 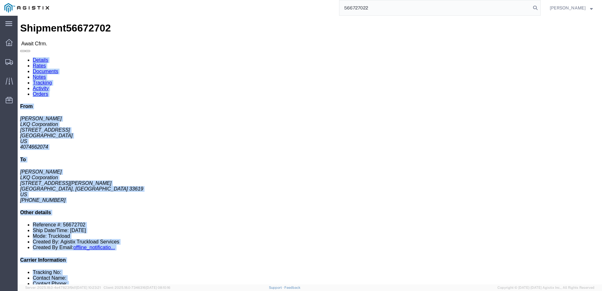 I want to click on span: Server: 2025.18.0-4e47823f9d1, so click(x=63, y=288).